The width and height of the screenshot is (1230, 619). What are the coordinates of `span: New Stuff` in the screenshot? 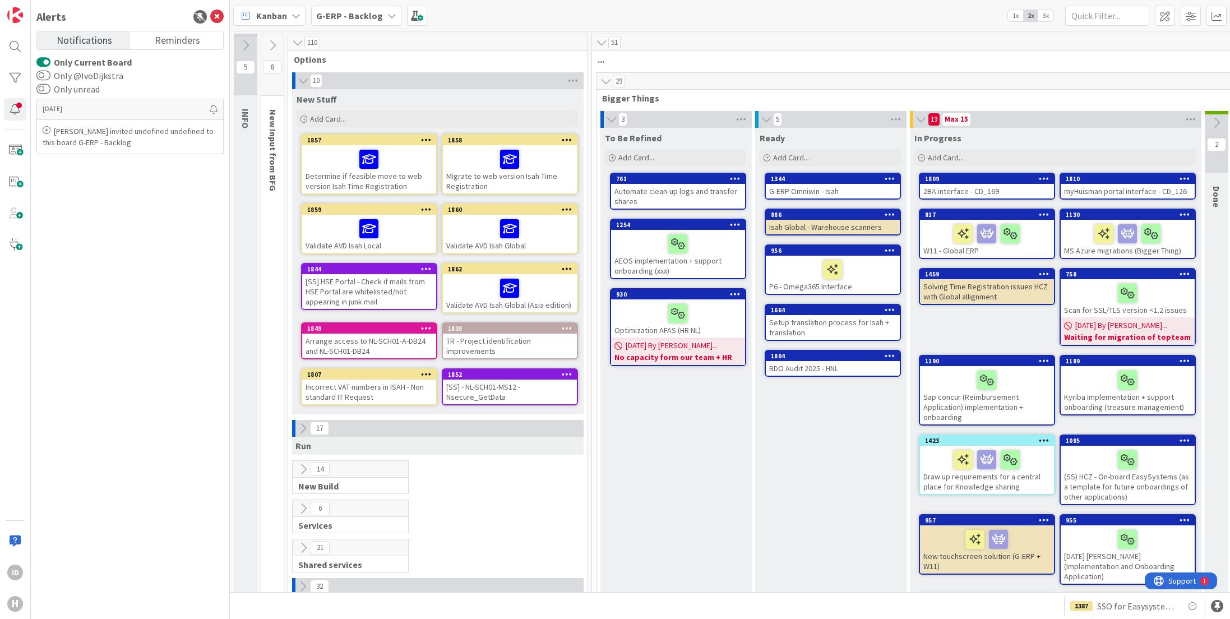 It's located at (317, 99).